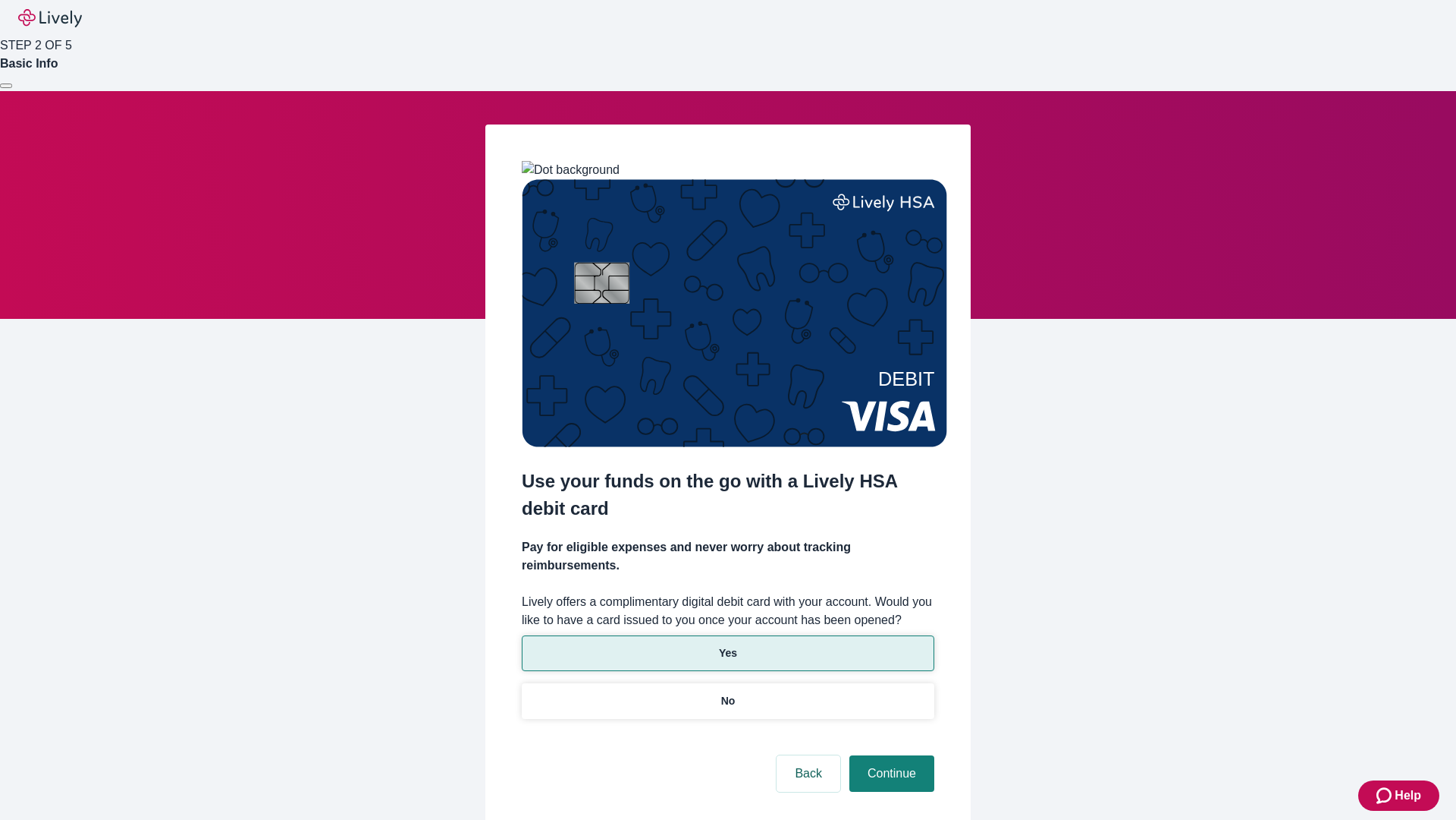 Image resolution: width=1456 pixels, height=820 pixels. Describe the element at coordinates (728, 701) in the screenshot. I see `p: No` at that location.